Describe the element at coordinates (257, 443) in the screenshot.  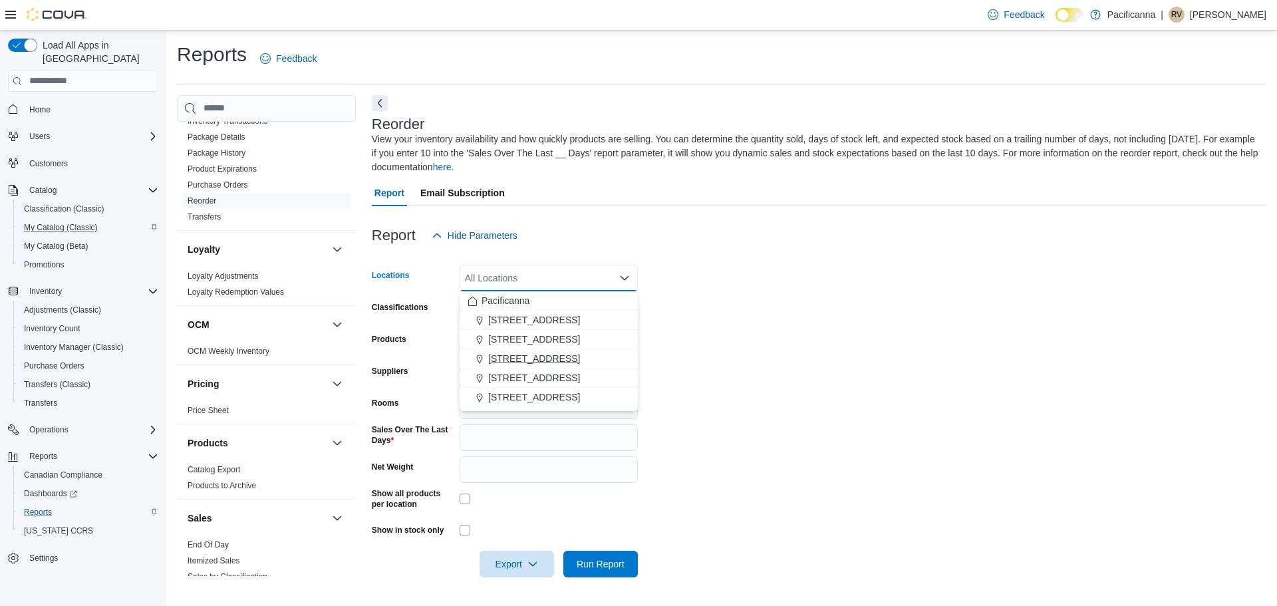
I see `button: Products` at that location.